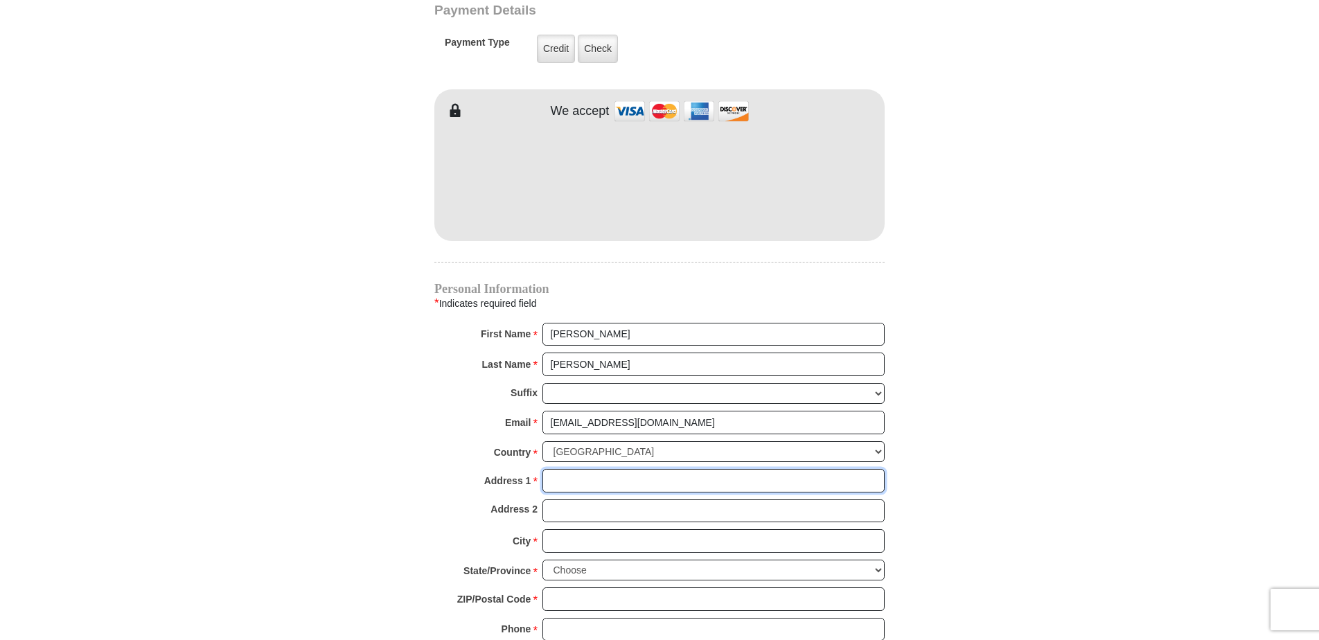 Image resolution: width=1319 pixels, height=640 pixels. I want to click on strong: Suffix, so click(524, 393).